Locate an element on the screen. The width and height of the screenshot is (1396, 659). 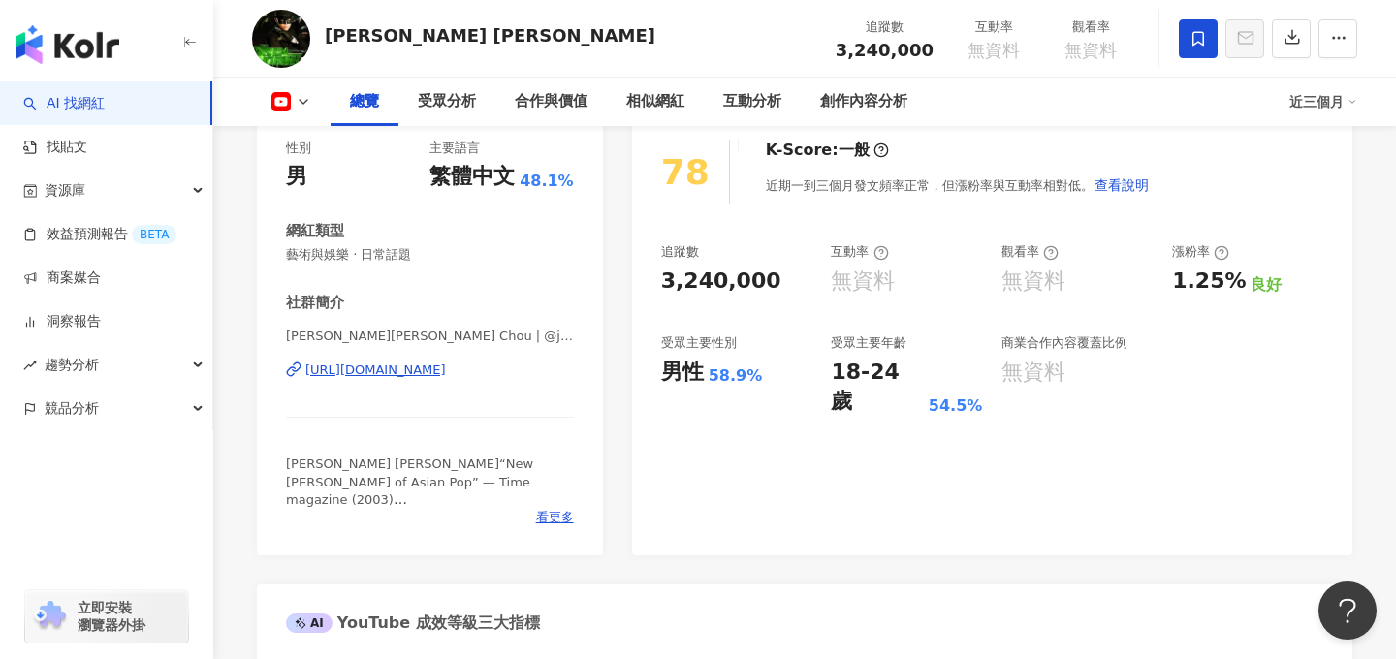
div: 一般 is located at coordinates (854, 150).